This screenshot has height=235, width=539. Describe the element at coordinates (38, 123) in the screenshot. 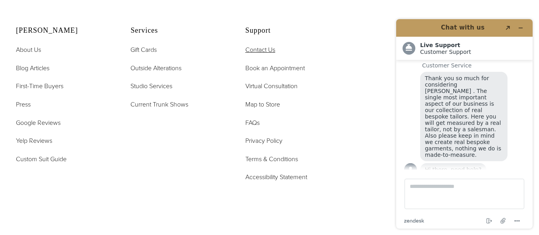

I see `a: Google Reviews` at that location.